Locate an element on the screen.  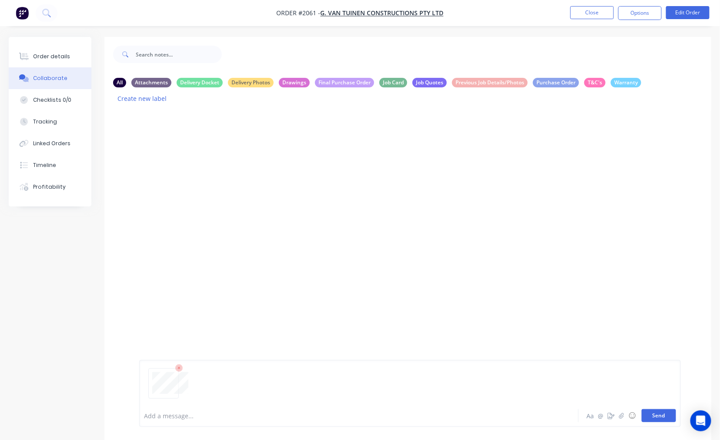
div: Previous Job Details/Photos is located at coordinates (490, 83).